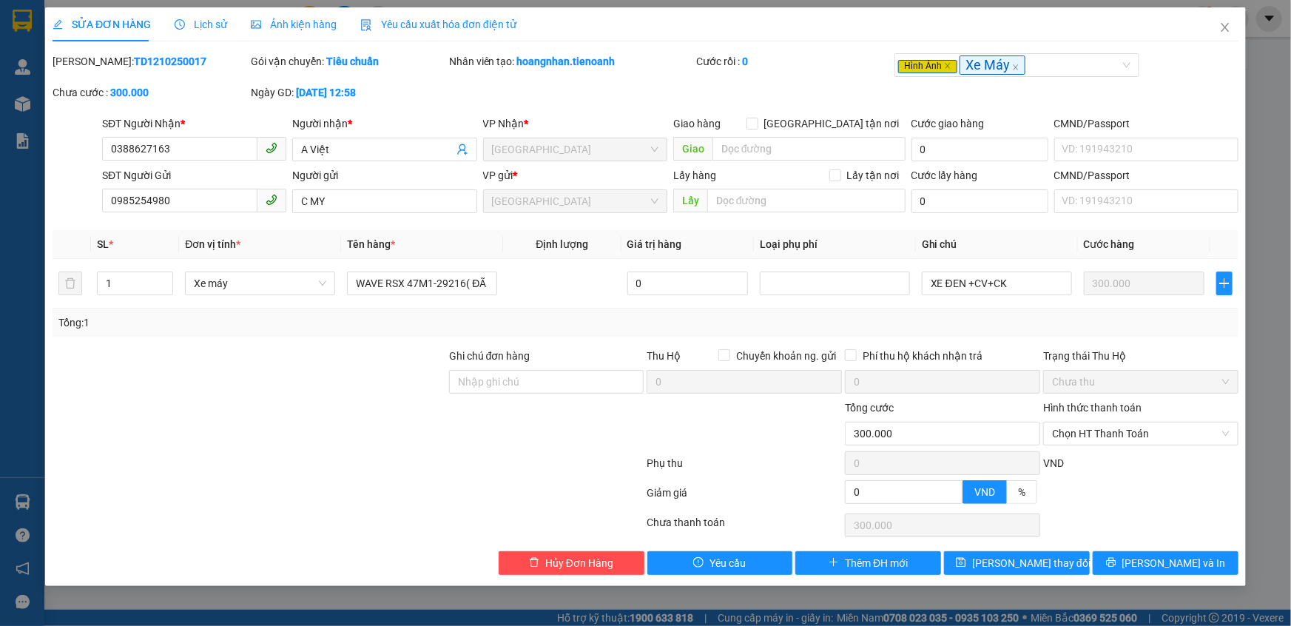 This screenshot has height=626, width=1291. Describe the element at coordinates (1225, 28) in the screenshot. I see `button: Close` at that location.